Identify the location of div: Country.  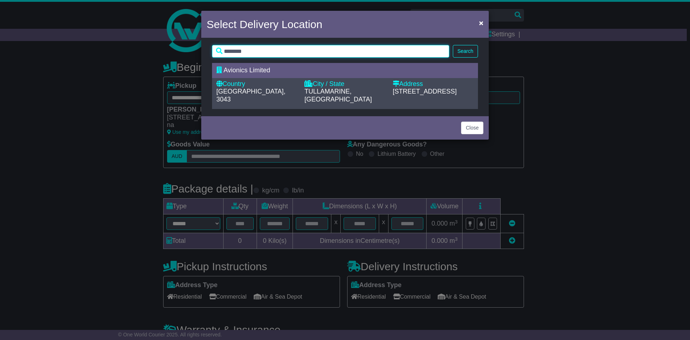
(257, 84).